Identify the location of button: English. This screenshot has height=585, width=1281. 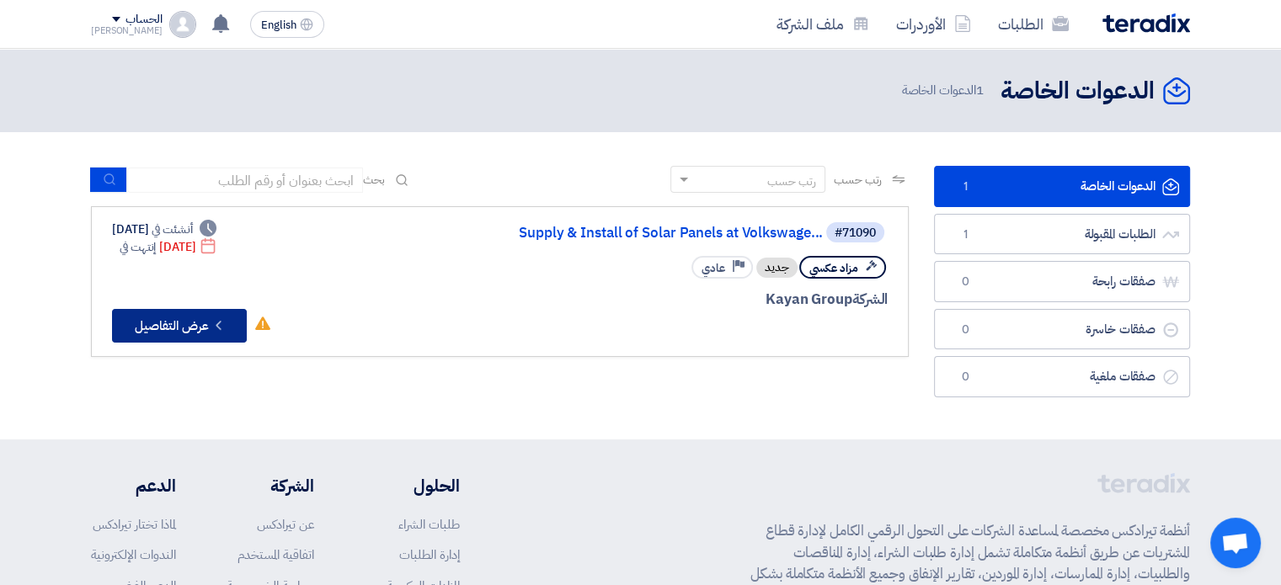
(287, 24).